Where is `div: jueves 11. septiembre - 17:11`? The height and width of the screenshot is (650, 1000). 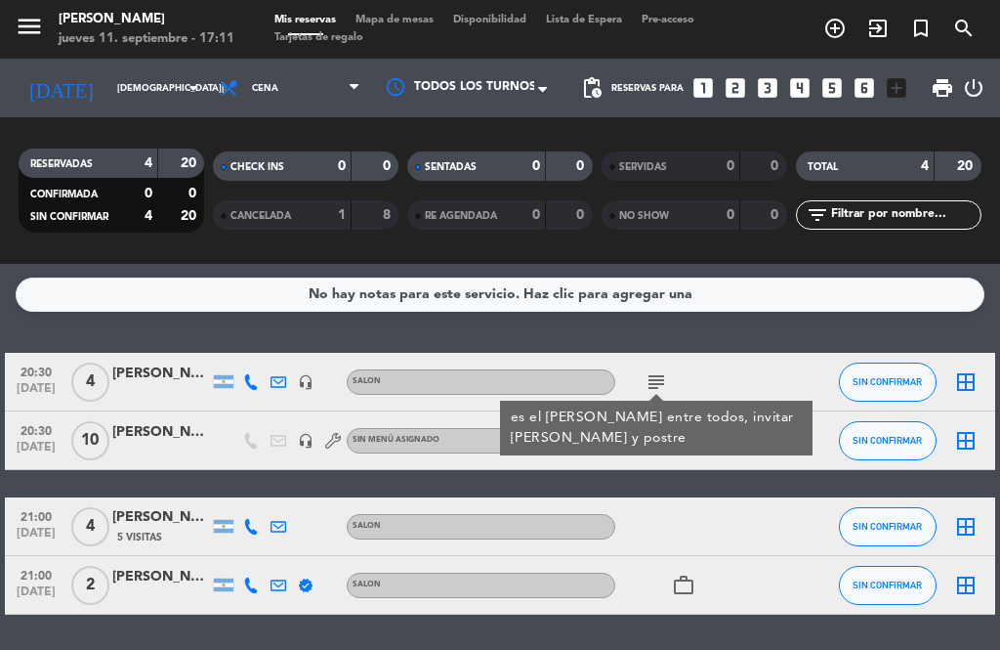
div: jueves 11. septiembre - 17:11 is located at coordinates (147, 39).